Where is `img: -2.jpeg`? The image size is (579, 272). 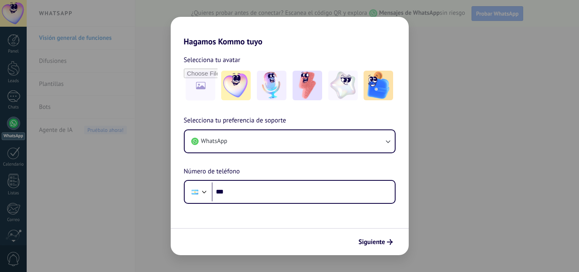
img: -2.jpeg is located at coordinates (272, 85).